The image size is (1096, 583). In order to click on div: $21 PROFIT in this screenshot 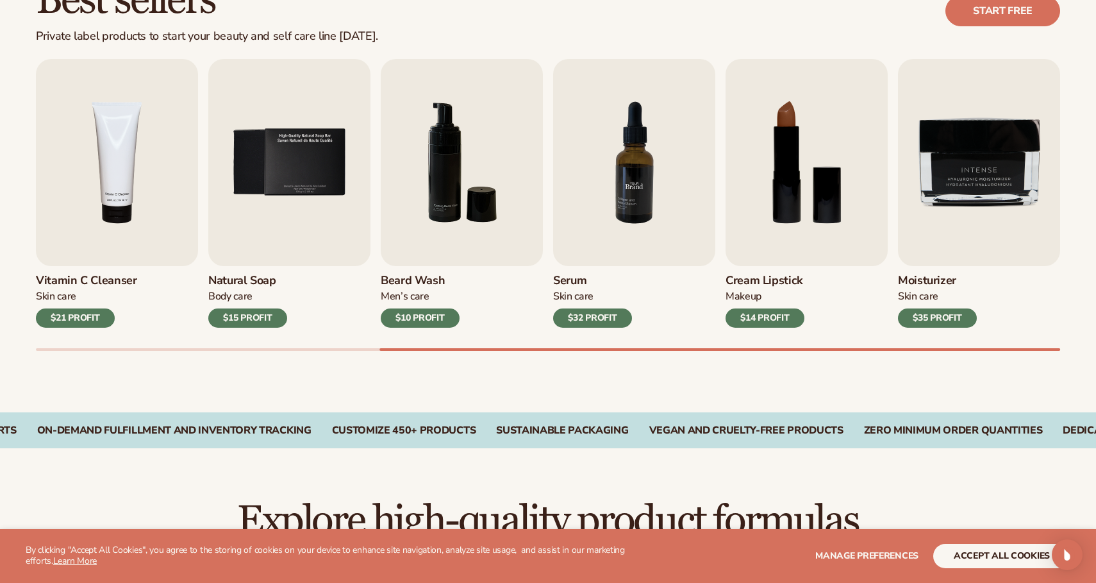, I will do `click(75, 318)`.